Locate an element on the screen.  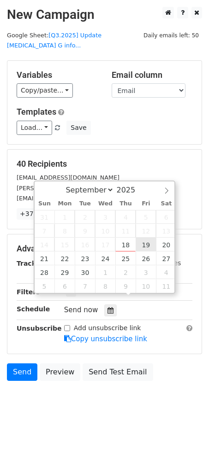
a: Daily emails left: 50 is located at coordinates (171, 35).